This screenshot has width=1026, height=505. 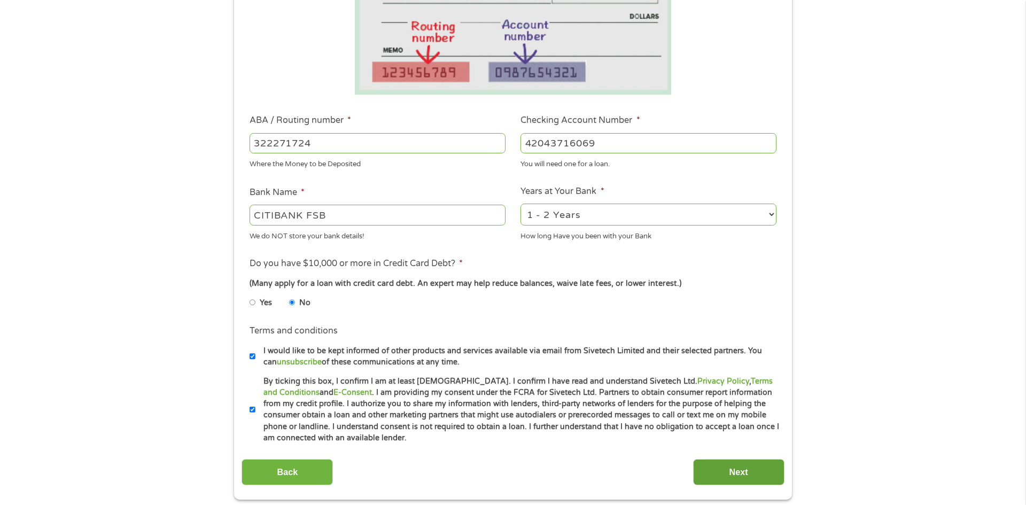 I want to click on input: Next, so click(x=738, y=472).